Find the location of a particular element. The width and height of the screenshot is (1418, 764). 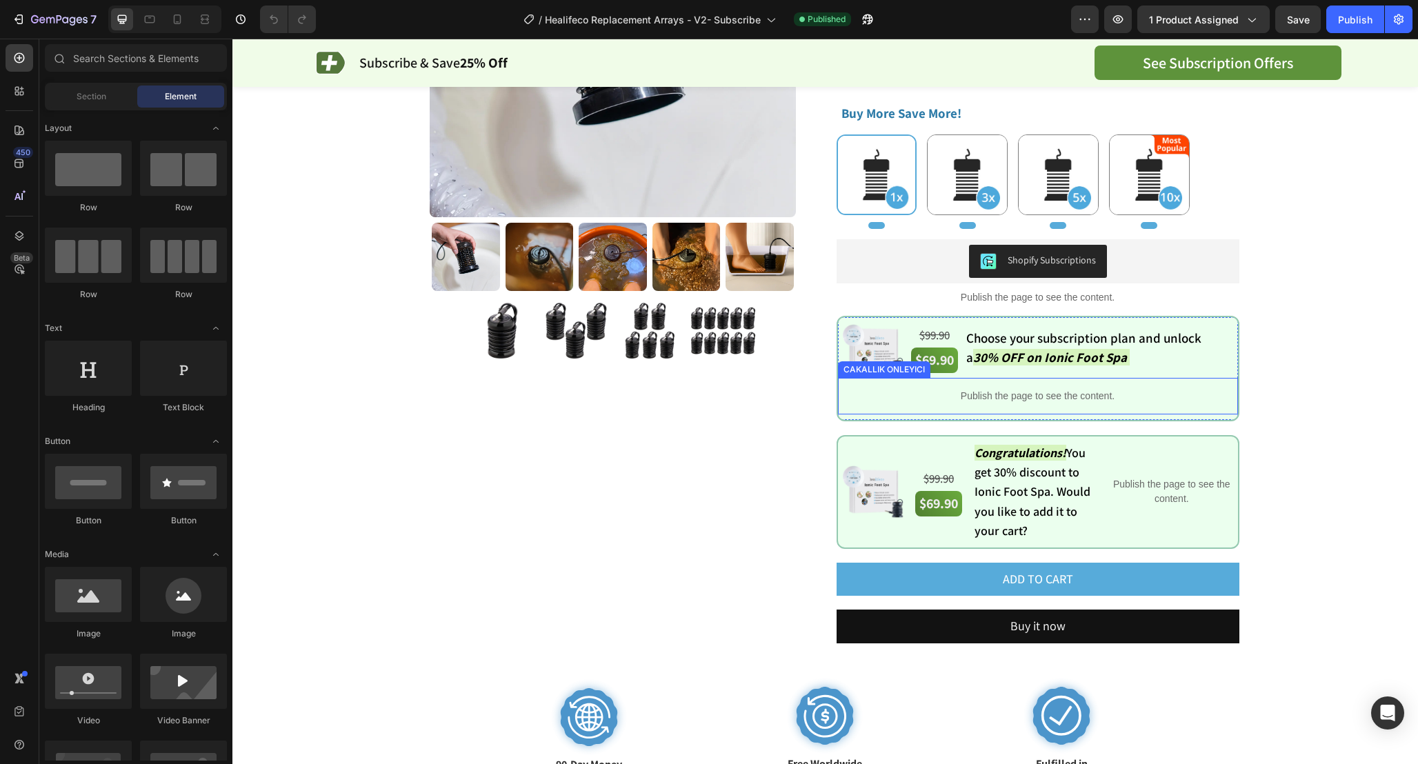

span: Layout is located at coordinates (58, 128).